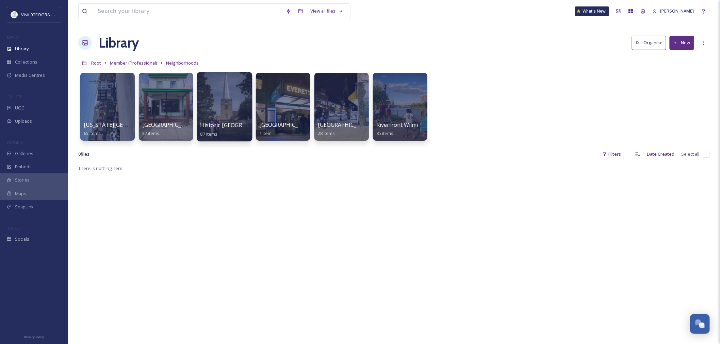  What do you see at coordinates (326, 11) in the screenshot?
I see `div: View all files` at bounding box center [326, 11].